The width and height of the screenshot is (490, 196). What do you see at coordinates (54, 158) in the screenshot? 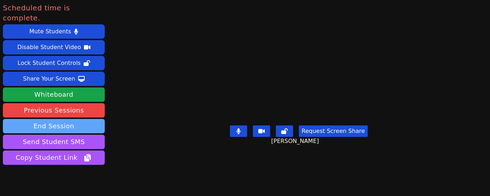
I see `button: Copy Student Link` at bounding box center [54, 158].